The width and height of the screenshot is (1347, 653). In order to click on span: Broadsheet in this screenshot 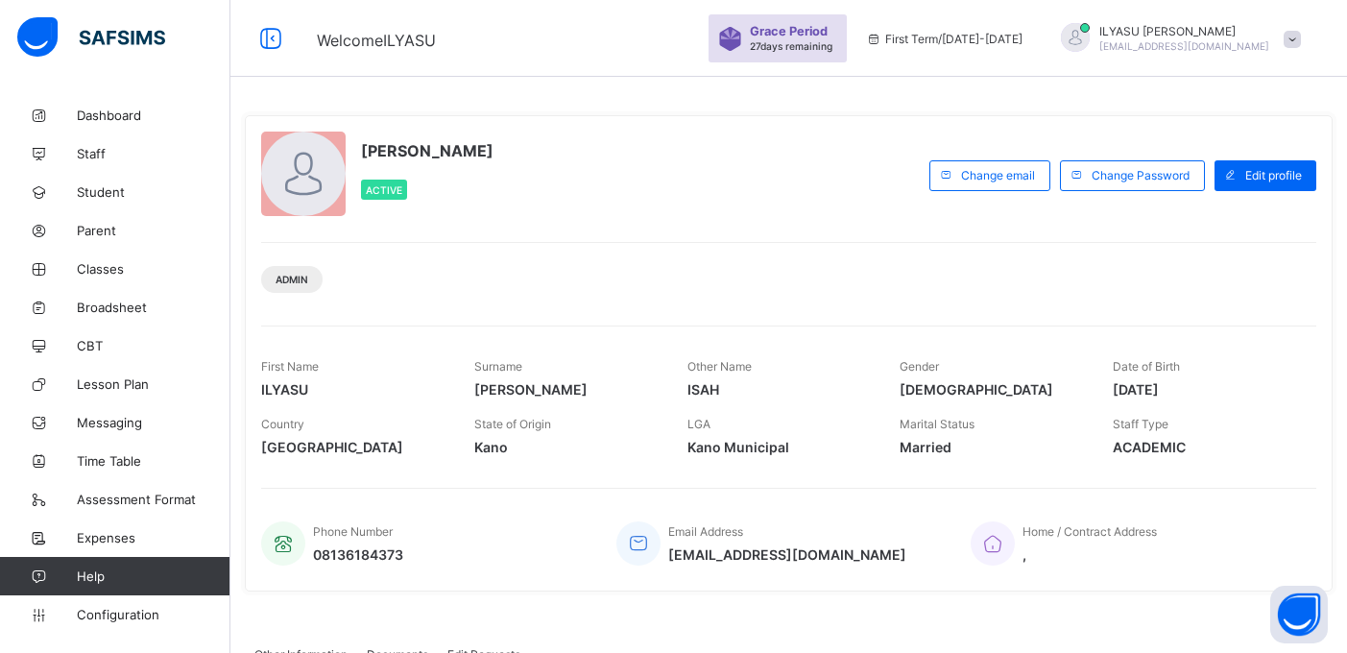, I will do `click(154, 307)`.